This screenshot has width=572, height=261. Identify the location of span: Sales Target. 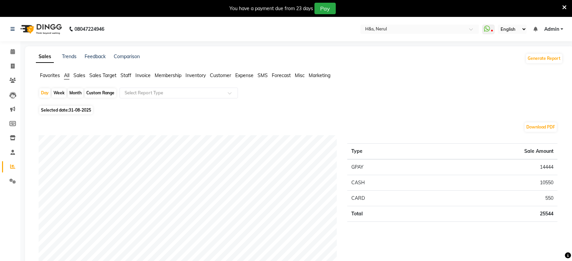
(103, 75).